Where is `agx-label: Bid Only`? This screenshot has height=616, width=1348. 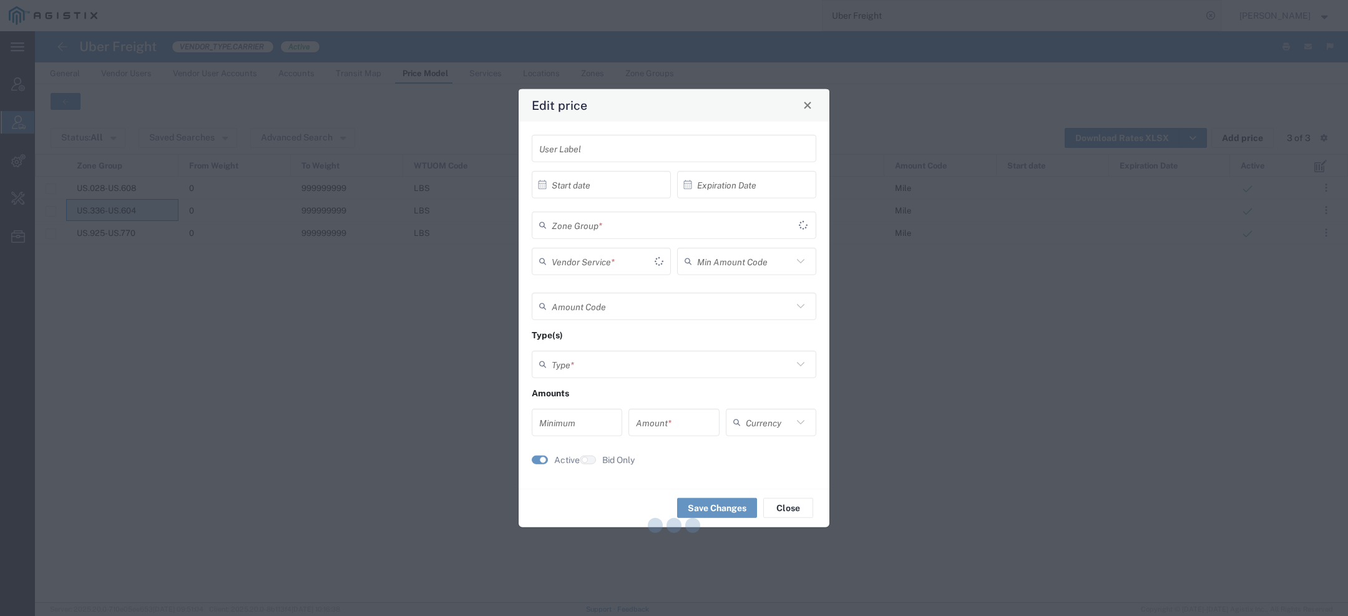 agx-label: Bid Only is located at coordinates (619, 459).